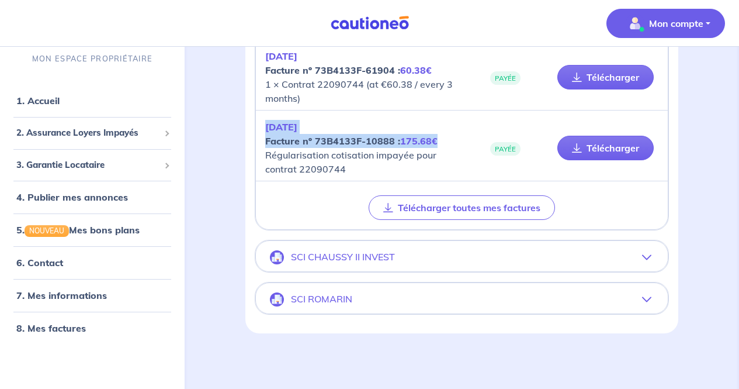 This screenshot has width=739, height=389. I want to click on strong: Facture nº 73B4133F-10888 :, so click(351, 141).